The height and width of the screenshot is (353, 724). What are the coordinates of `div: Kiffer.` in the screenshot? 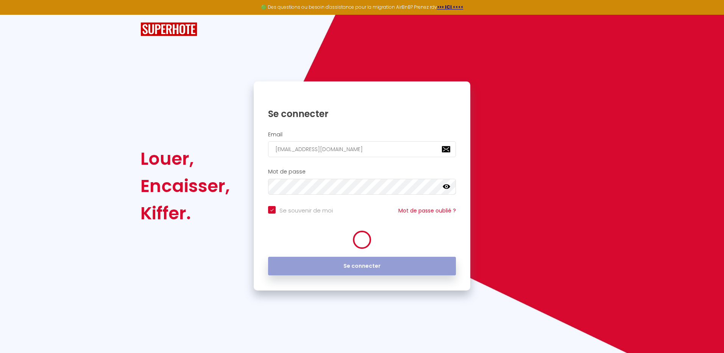 It's located at (185, 213).